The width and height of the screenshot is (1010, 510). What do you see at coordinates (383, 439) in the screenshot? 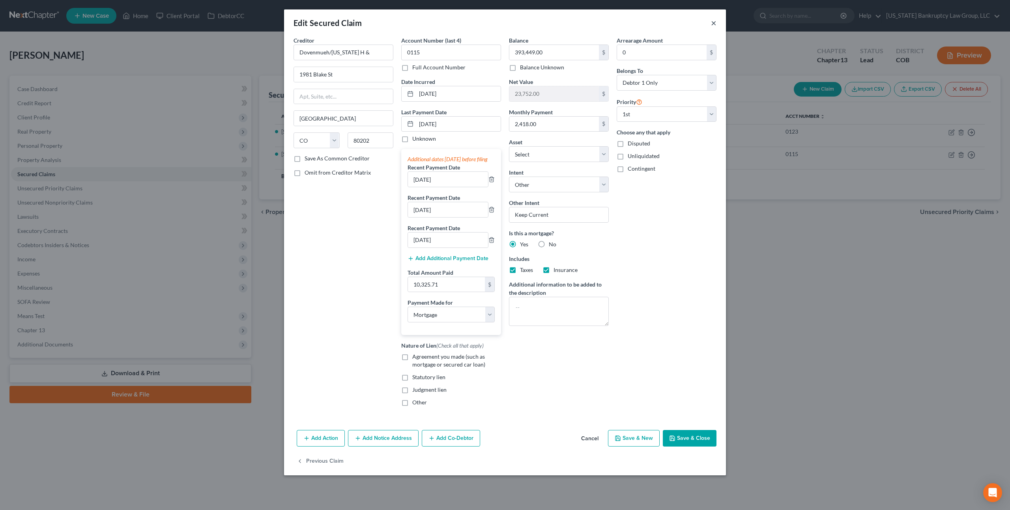
I see `button: Add Notice Address` at bounding box center [383, 439].